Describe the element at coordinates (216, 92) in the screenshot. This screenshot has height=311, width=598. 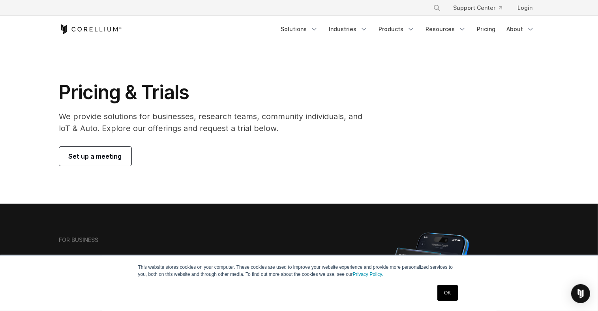
I see `h1: Pricing & Trials` at that location.